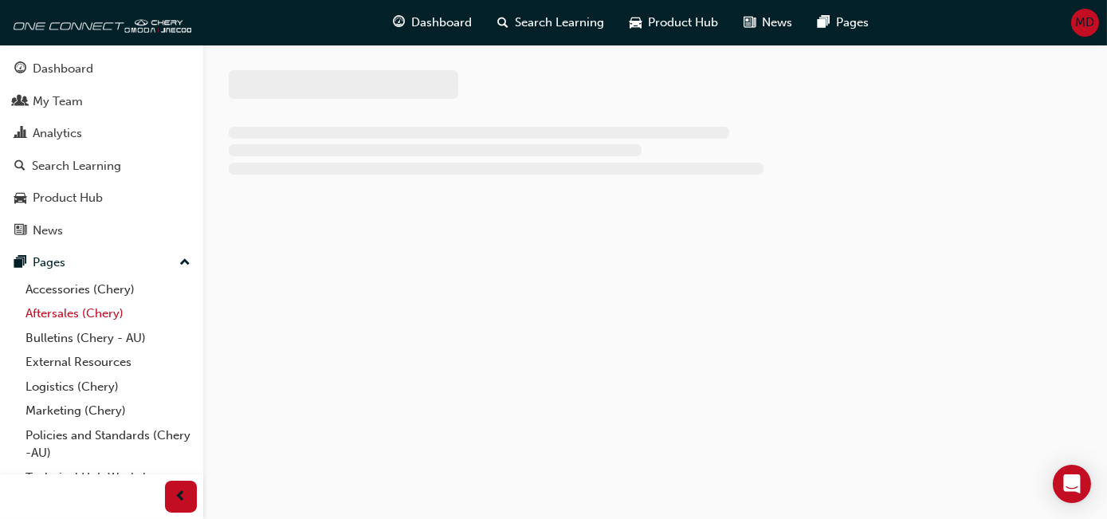  Describe the element at coordinates (100, 22) in the screenshot. I see `a: oneconnect` at that location.